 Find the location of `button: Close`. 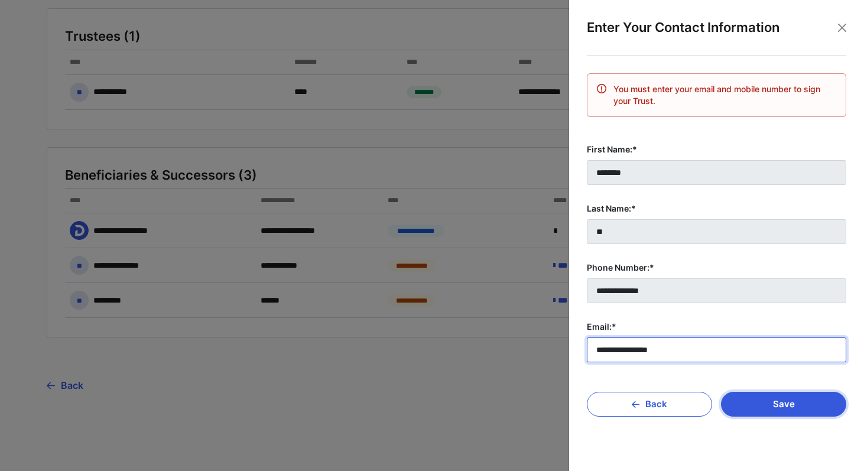

button: Close is located at coordinates (842, 28).